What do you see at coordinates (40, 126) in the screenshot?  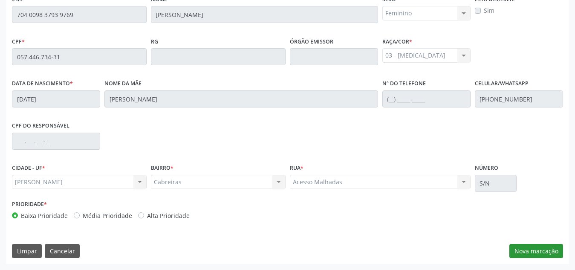 I see `label: CPF do responsável` at bounding box center [40, 126].